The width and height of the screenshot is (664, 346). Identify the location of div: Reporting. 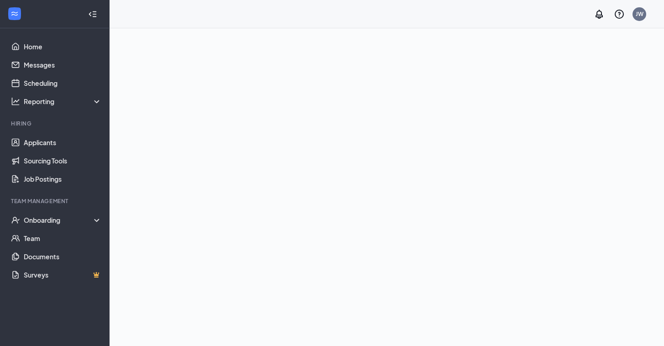
(63, 101).